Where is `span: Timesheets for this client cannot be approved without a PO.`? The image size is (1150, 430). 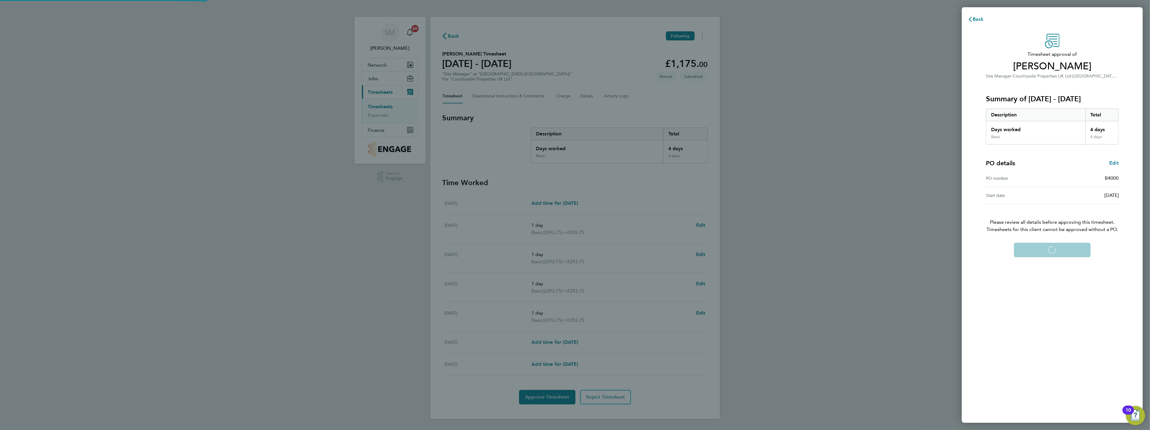 span: Timesheets for this client cannot be approved without a PO. is located at coordinates (1052, 229).